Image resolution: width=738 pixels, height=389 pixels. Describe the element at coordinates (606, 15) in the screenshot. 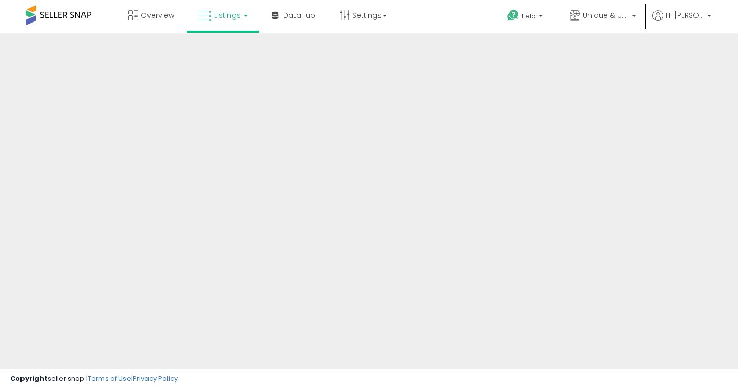

I see `span: Unique & Upscale` at that location.